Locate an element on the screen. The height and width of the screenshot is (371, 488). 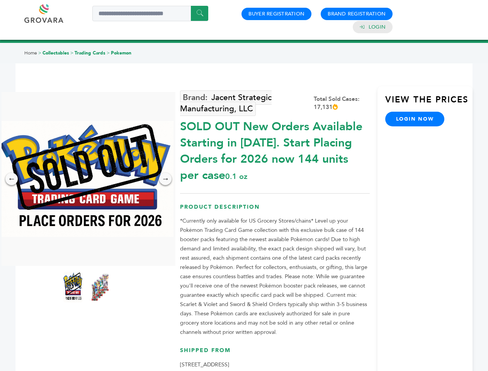
a: Jacent Strategic Manufacturing, LLC is located at coordinates (226, 103).